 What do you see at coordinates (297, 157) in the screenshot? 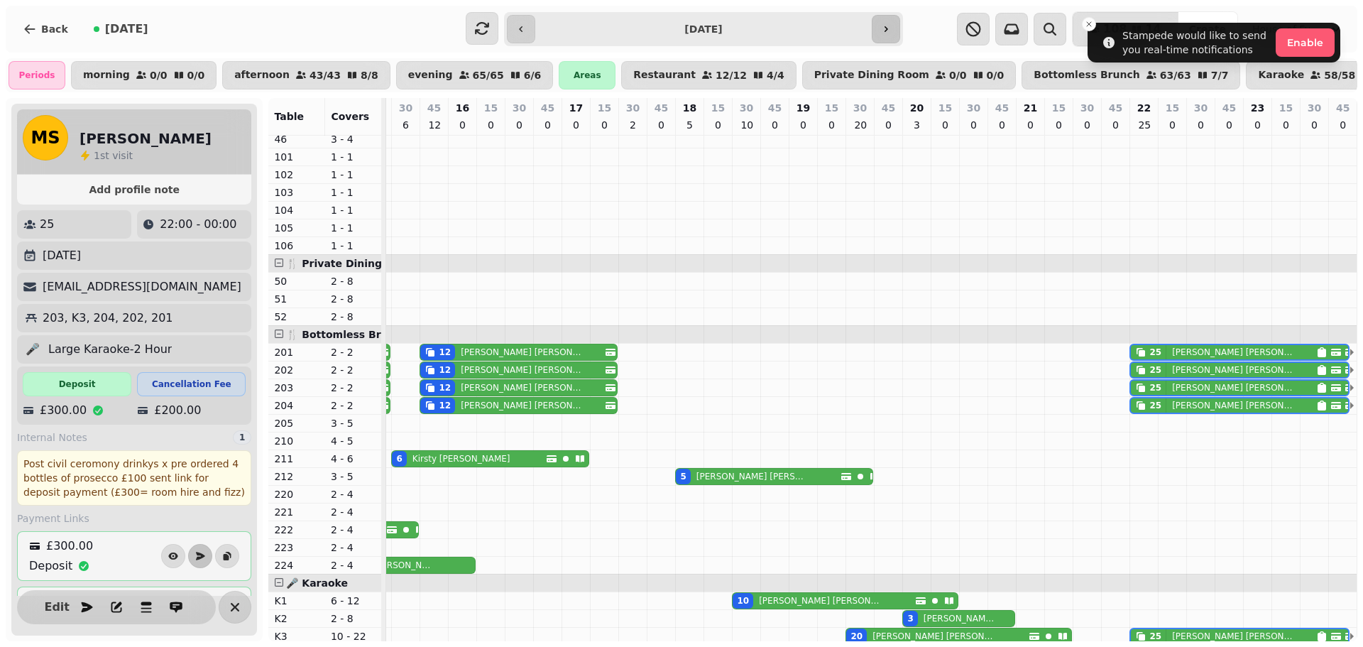
I see `p: 101` at bounding box center [297, 157].